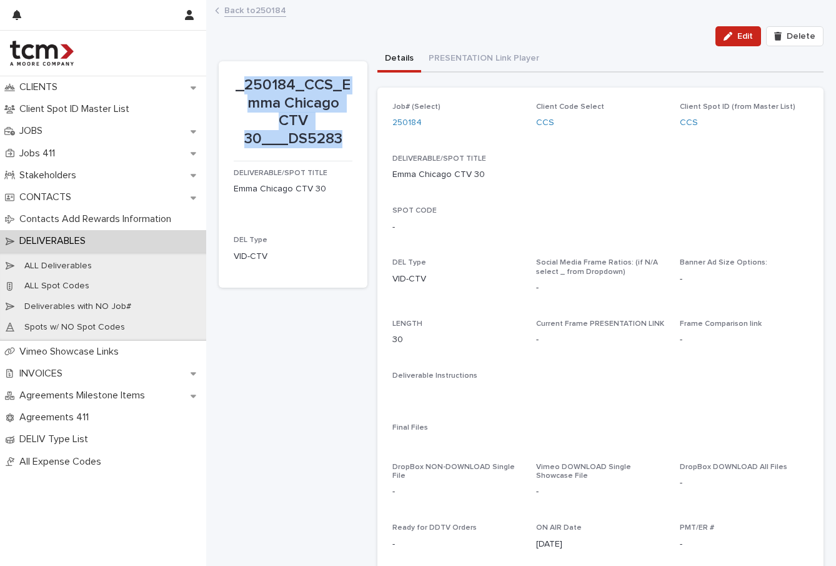 This screenshot has width=836, height=566. I want to click on p: CLIENTS, so click(41, 87).